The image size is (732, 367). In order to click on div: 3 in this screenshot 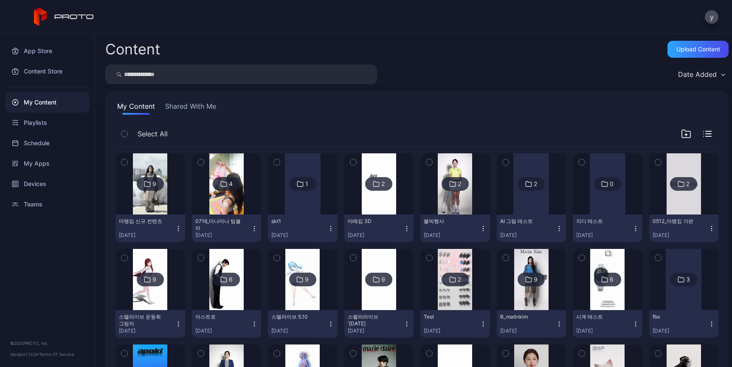, I will do `click(687, 279)`.